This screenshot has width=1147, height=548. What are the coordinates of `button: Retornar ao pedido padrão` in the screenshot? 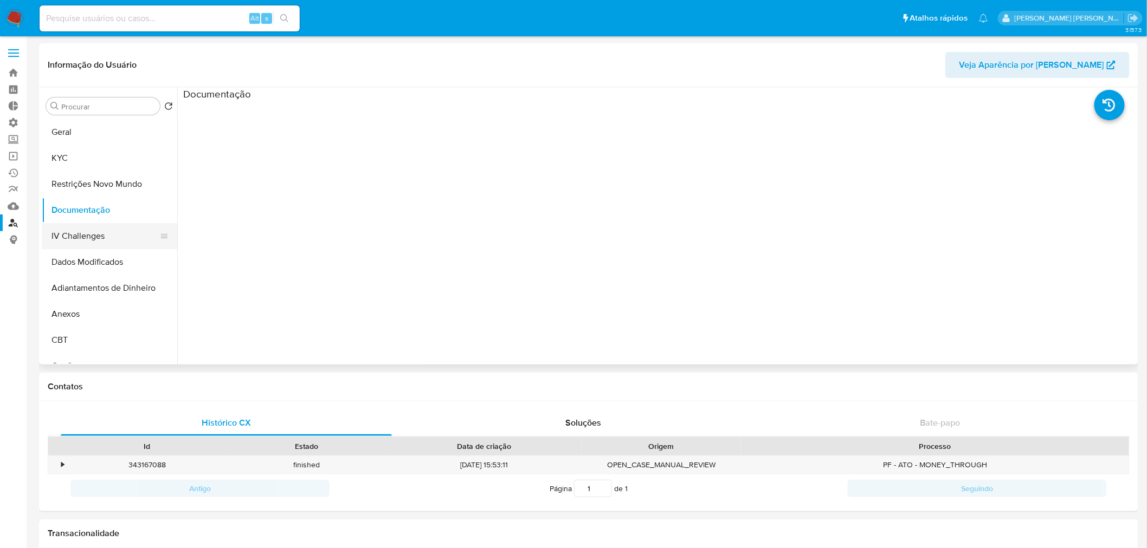 It's located at (169, 108).